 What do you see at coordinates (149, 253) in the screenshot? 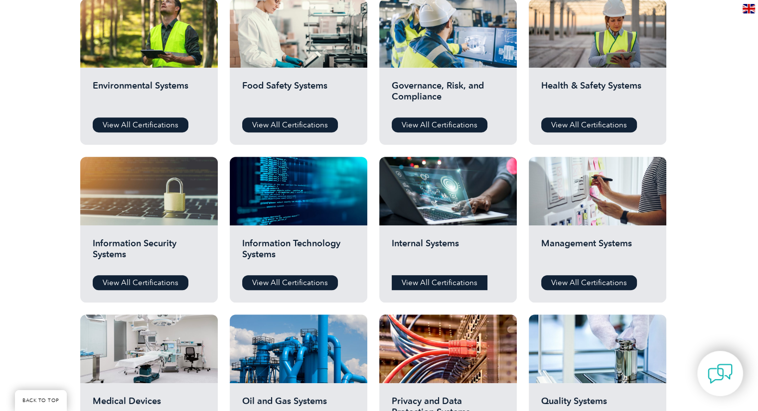
I see `h2: Information Security Systems` at bounding box center [149, 253].